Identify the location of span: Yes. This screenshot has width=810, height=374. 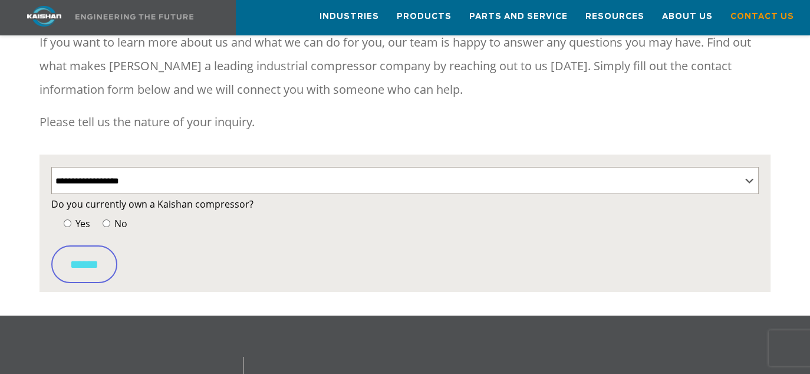
(81, 223).